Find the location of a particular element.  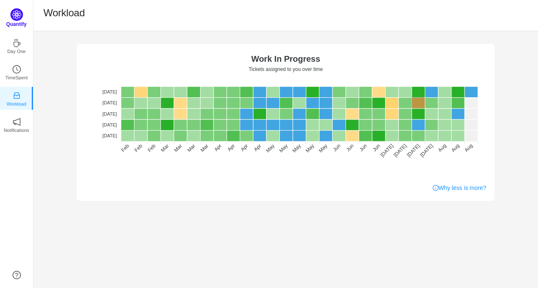

p: Workload is located at coordinates (16, 104).